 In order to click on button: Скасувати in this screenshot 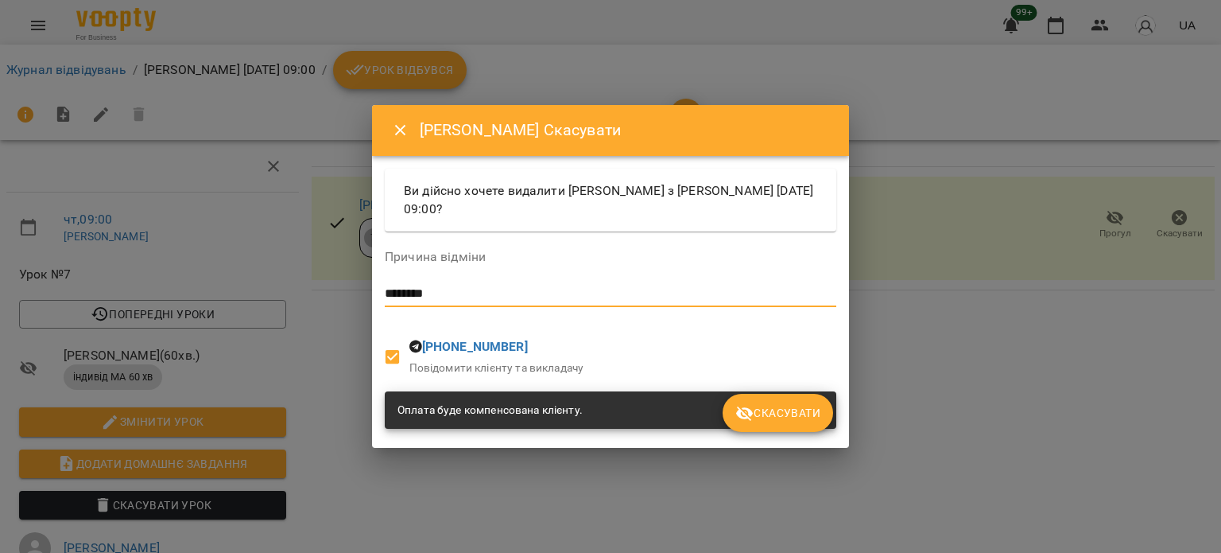, I will do `click(778, 413)`.